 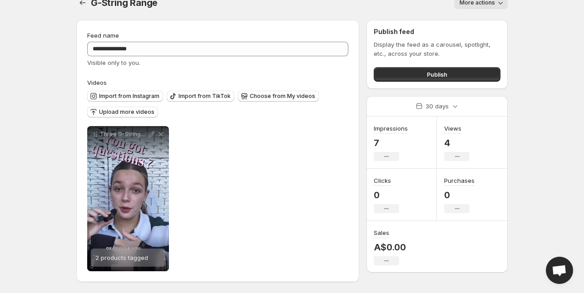 I want to click on span: Import from TikTok, so click(x=204, y=96).